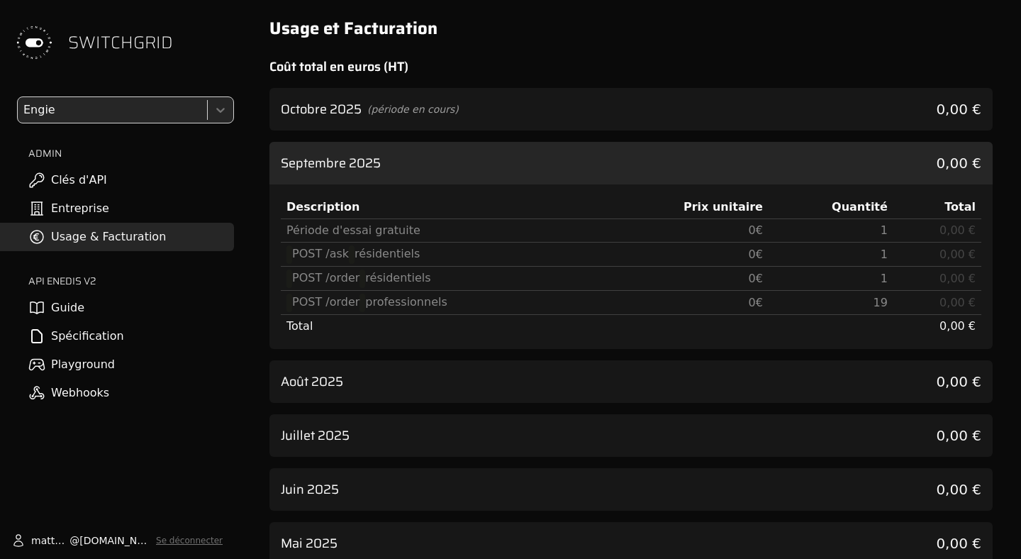 The height and width of the screenshot is (559, 1021). What do you see at coordinates (631, 28) in the screenshot?
I see `h1: Usage et Facturation` at bounding box center [631, 28].